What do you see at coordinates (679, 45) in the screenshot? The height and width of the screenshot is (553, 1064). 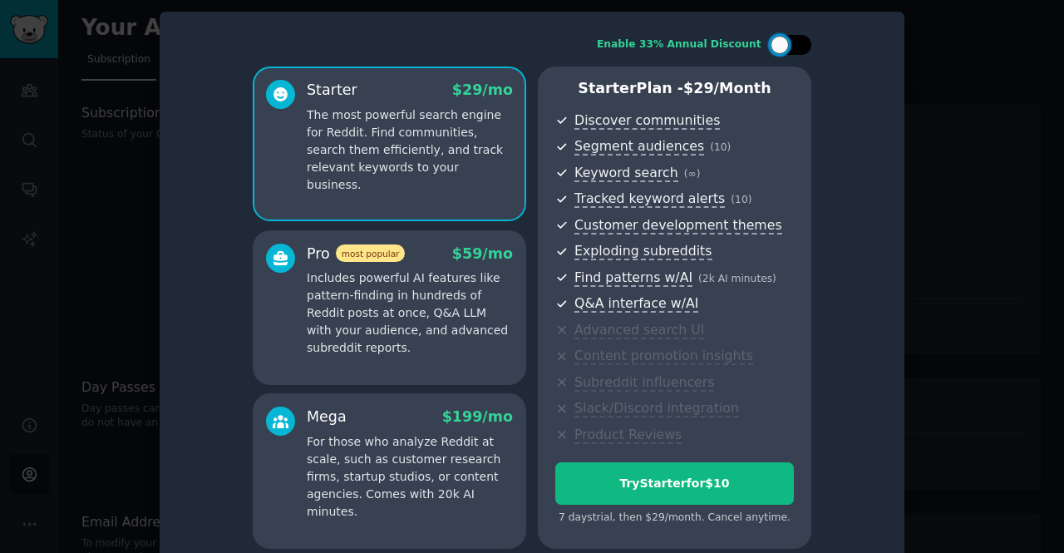 I see `div: Enable 33% Annual Discount` at bounding box center [679, 45].